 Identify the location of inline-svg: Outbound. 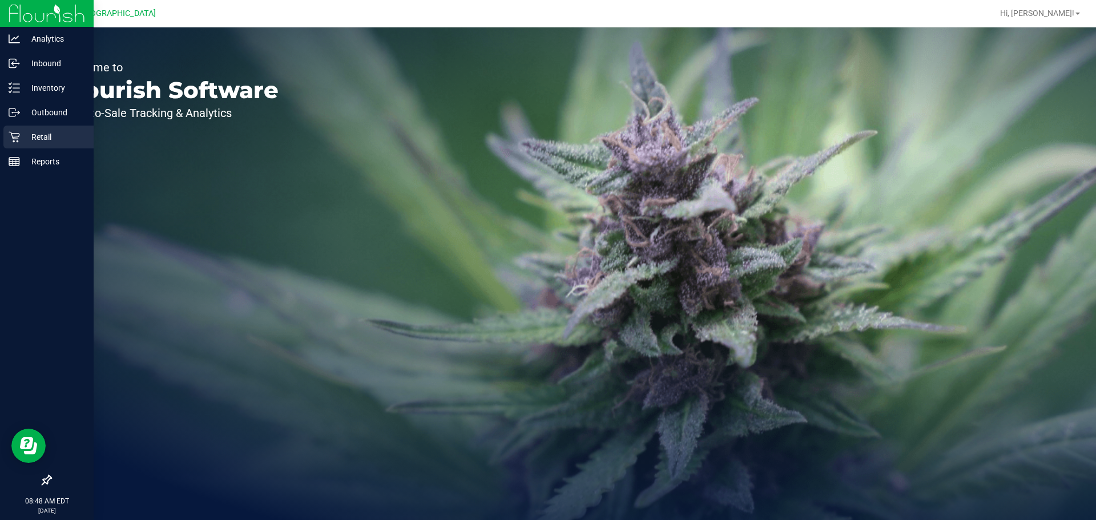
(14, 112).